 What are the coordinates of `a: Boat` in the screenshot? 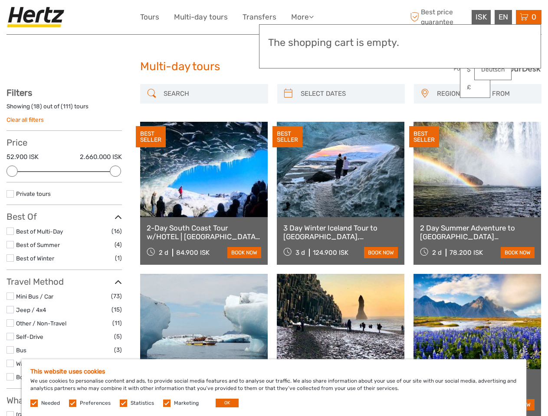 It's located at (22, 377).